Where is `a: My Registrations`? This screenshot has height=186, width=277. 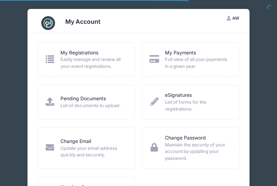
a: My Registrations is located at coordinates (79, 53).